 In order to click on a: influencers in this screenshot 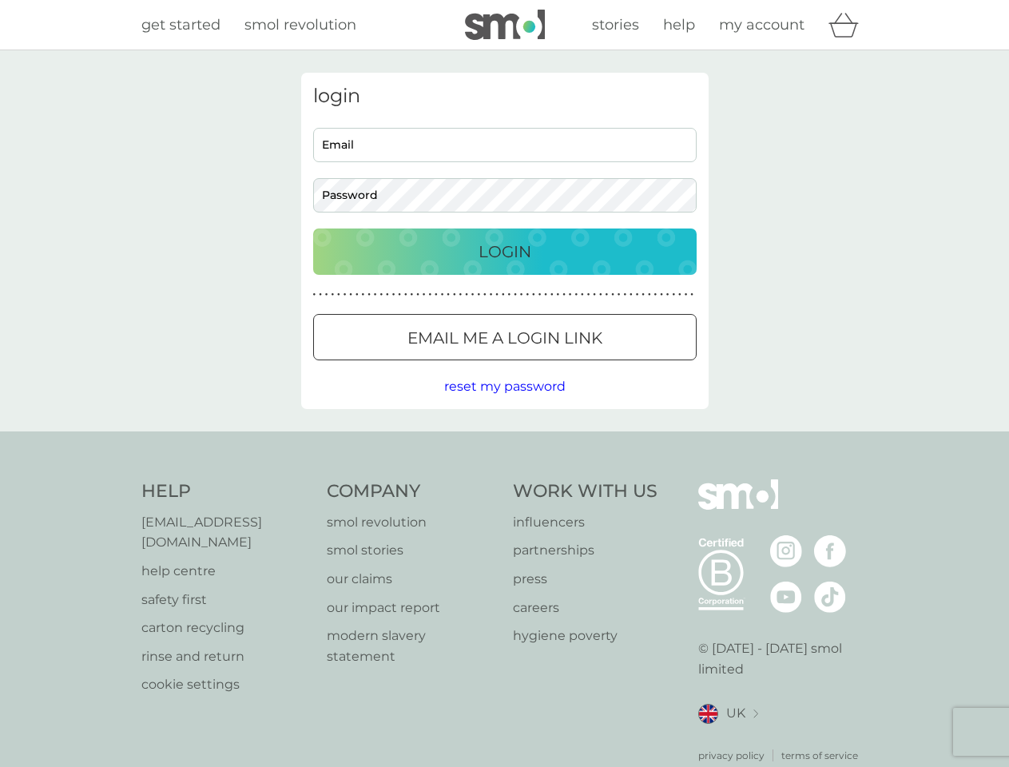, I will do `click(585, 522)`.